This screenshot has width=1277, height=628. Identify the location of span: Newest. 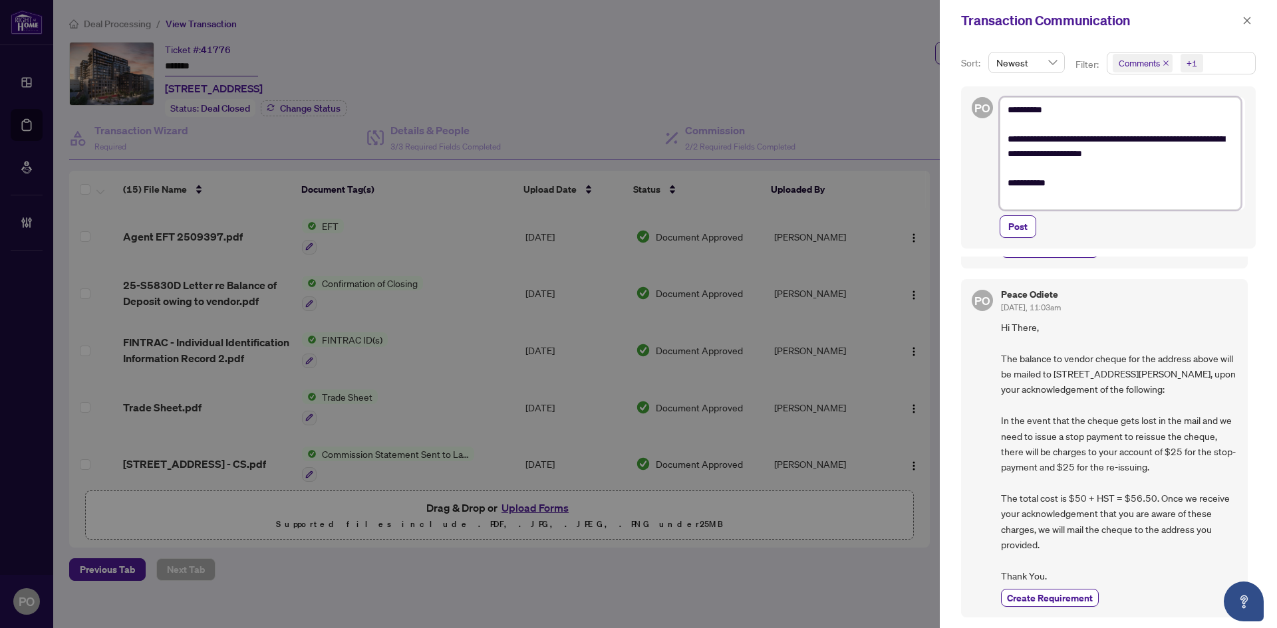
(1026, 63).